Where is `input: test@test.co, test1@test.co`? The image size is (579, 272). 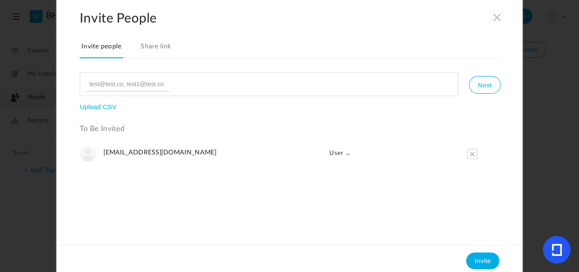
input: test@test.co, test1@test.co is located at coordinates (128, 84).